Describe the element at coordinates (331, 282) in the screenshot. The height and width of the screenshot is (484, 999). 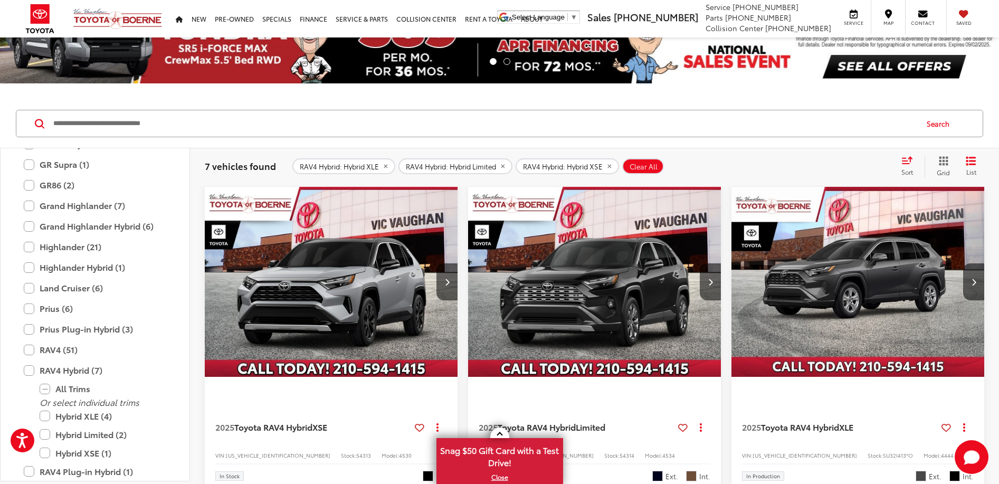
I see `a: 2025 Toyota RAV4 Hybrid XSE AWD2025 Toyota RAV4 Hybrid XSE AWD2025 Toyota RAV4 Hybrid XSE AWD2025...` at that location.